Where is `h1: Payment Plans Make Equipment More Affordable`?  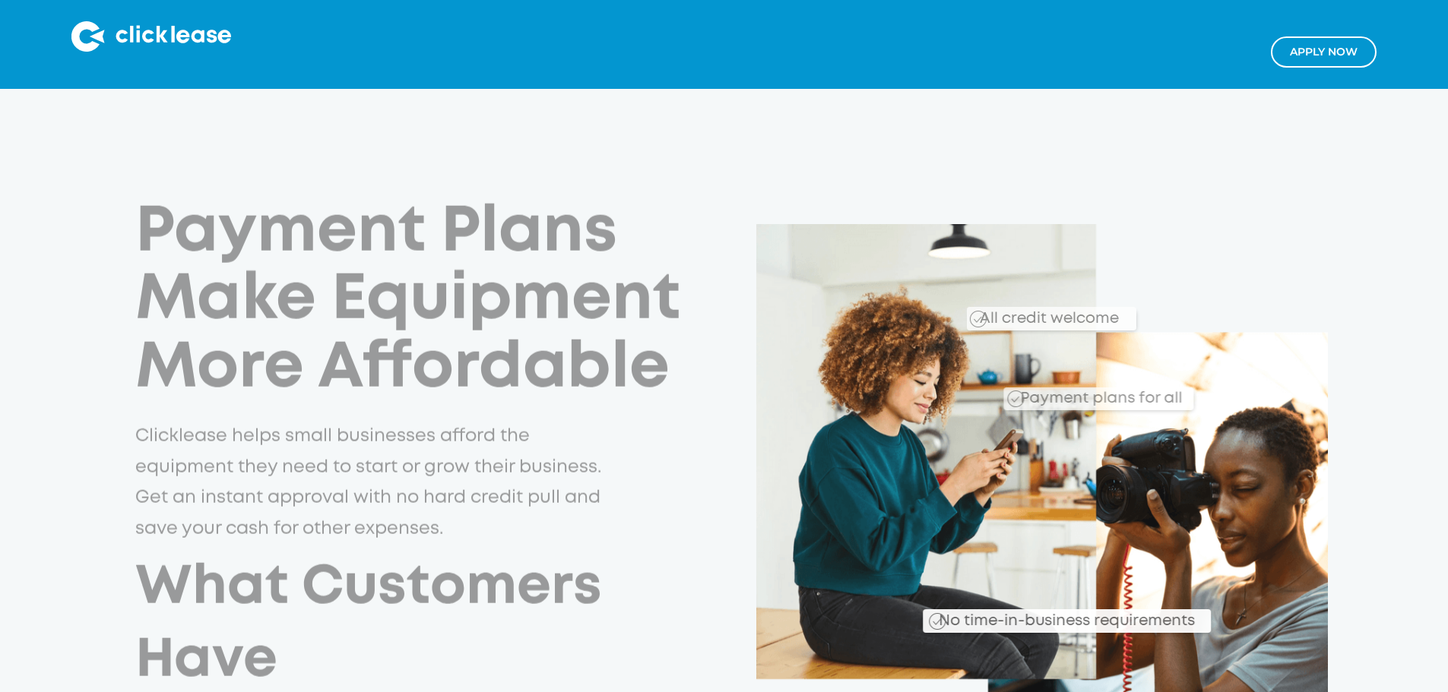 h1: Payment Plans Make Equipment More Affordable is located at coordinates (423, 301).